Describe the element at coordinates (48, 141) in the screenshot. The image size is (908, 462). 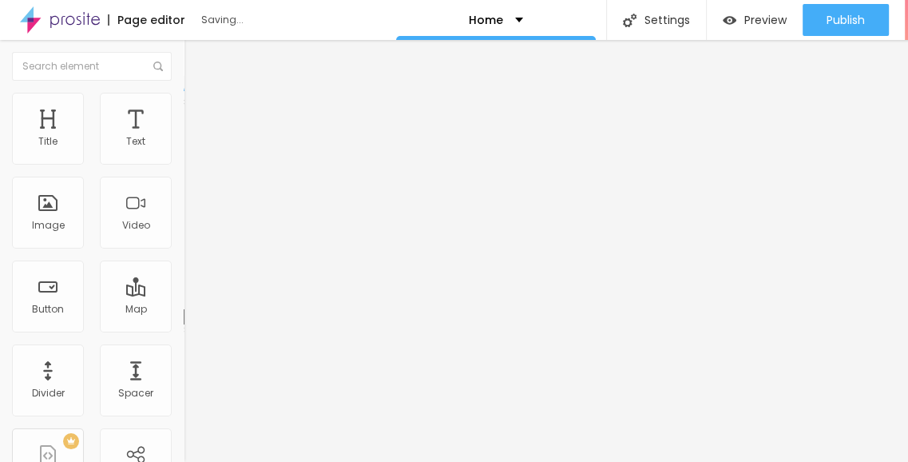
I see `div: Title` at that location.